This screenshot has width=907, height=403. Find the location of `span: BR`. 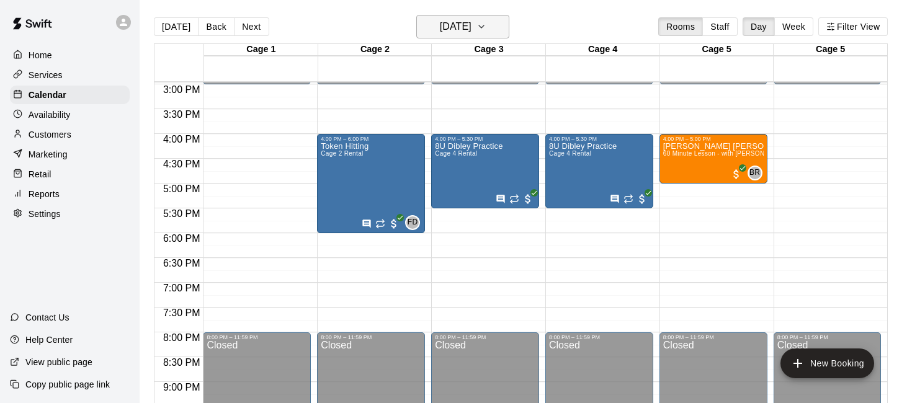

span: BR is located at coordinates (755, 173).